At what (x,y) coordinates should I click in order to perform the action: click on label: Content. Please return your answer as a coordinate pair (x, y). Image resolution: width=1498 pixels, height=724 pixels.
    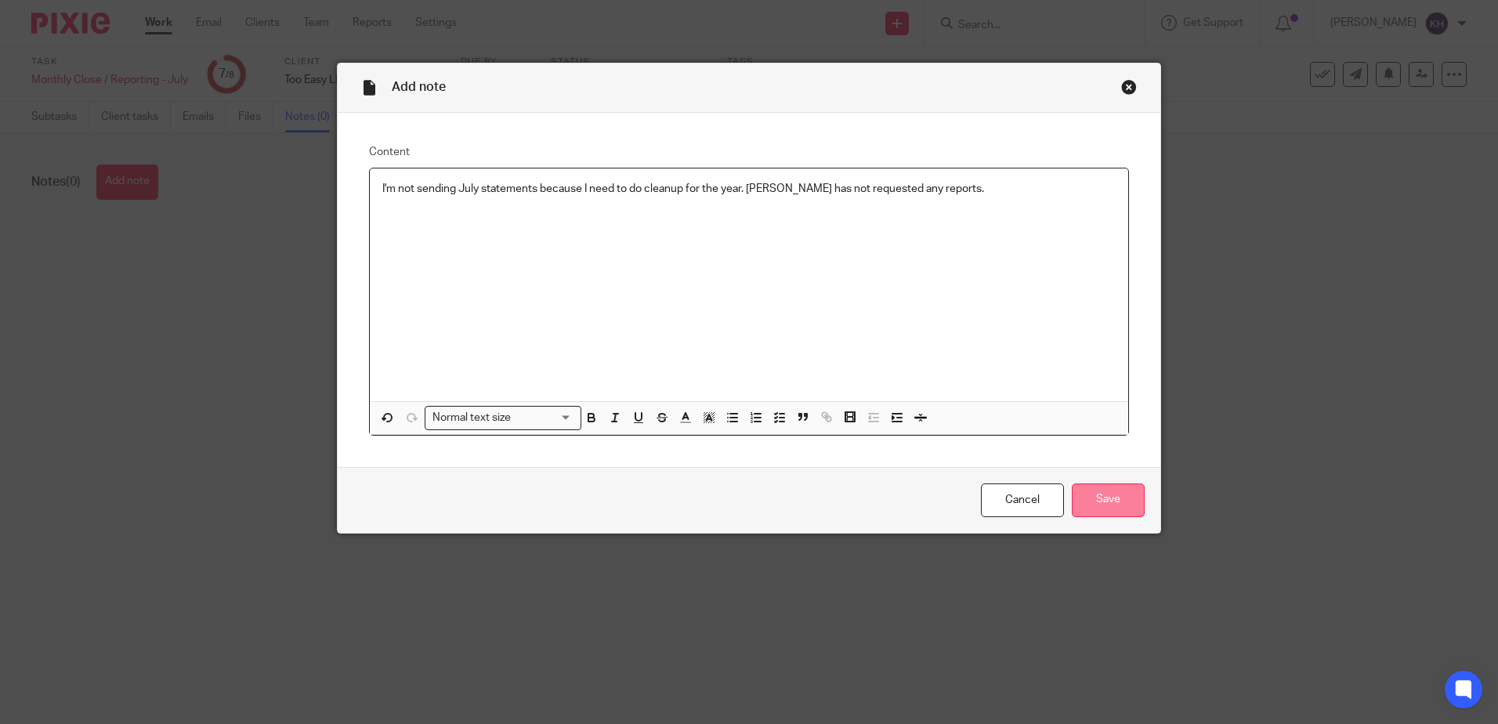
    Looking at the image, I should click on (749, 152).